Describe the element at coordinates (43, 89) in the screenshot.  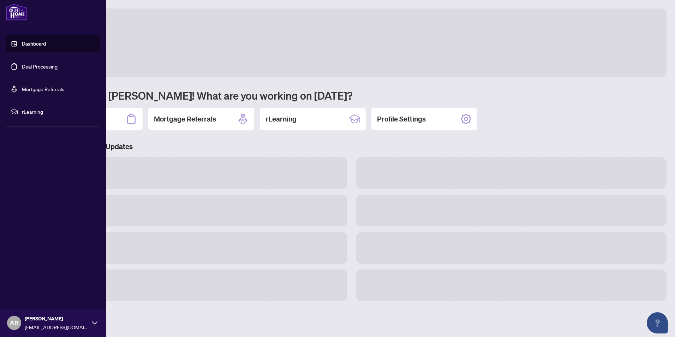
I see `a: Mortgage Referrals` at that location.